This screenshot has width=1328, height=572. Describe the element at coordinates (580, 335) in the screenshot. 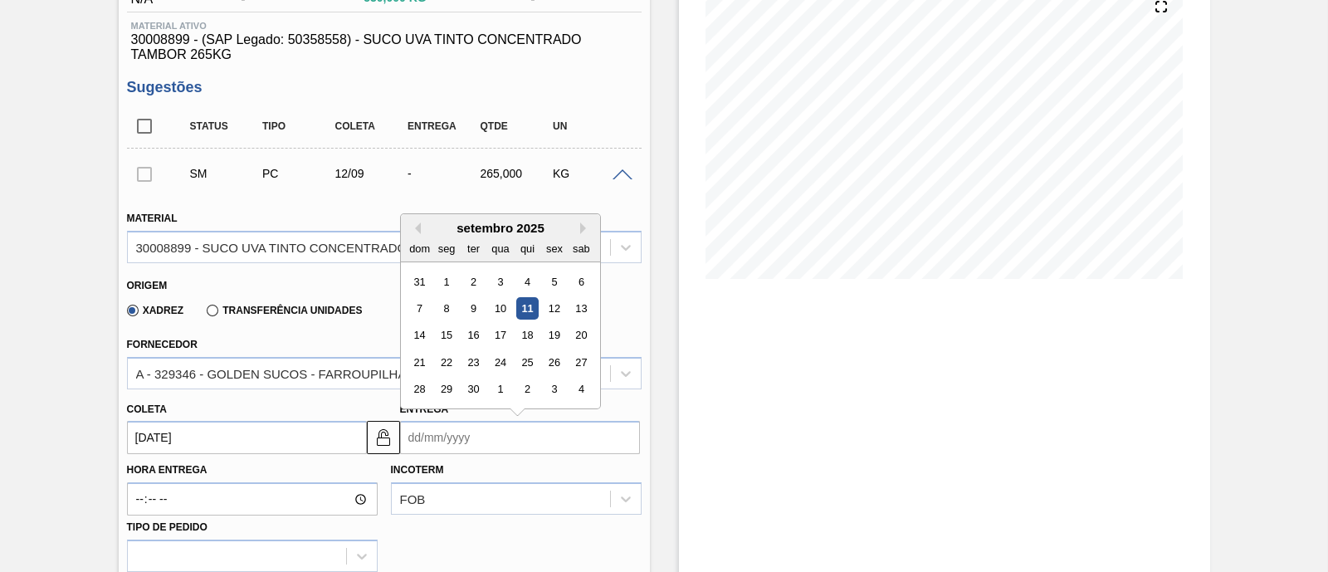

I see `div: Choose sábado, 20 de setembro de 2025` at that location.